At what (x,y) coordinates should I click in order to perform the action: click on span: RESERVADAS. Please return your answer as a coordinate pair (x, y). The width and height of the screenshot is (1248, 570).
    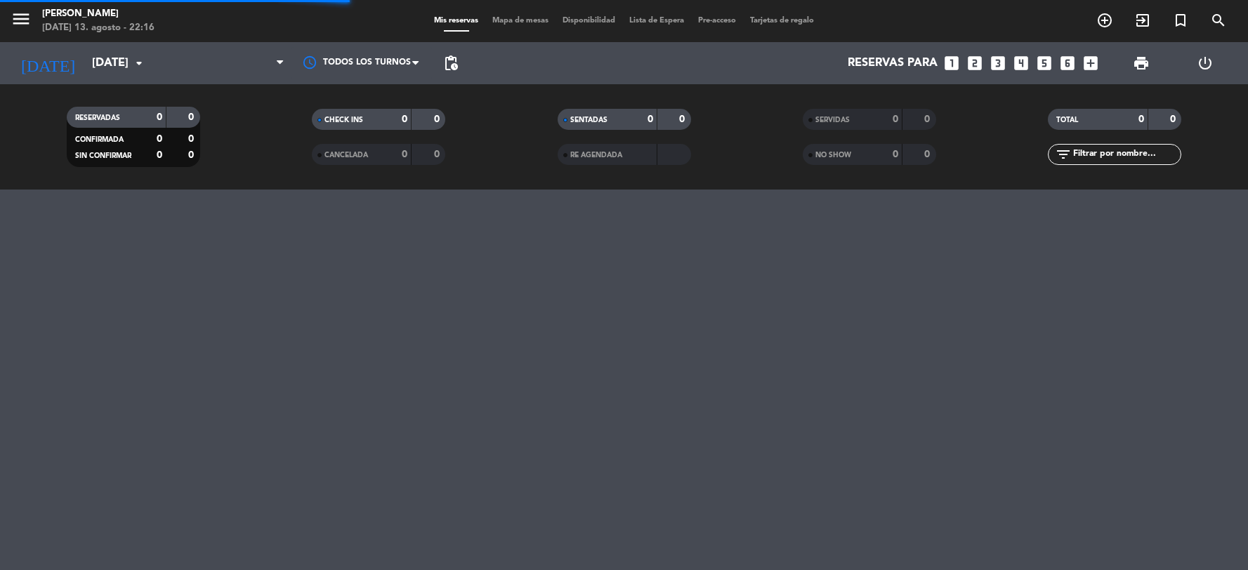
    Looking at the image, I should click on (98, 118).